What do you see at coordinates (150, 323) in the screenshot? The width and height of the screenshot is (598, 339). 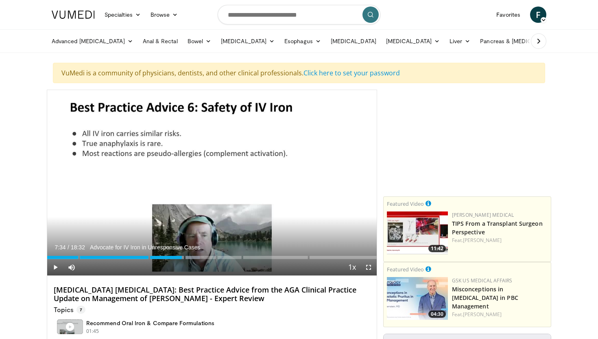 I see `h4: Recommend Oral Iron & Compare Formulations` at bounding box center [150, 323].